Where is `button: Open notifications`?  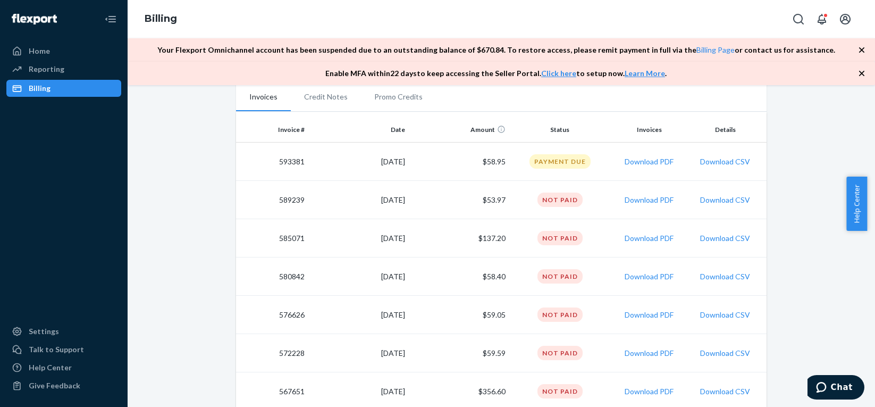 button: Open notifications is located at coordinates (822, 19).